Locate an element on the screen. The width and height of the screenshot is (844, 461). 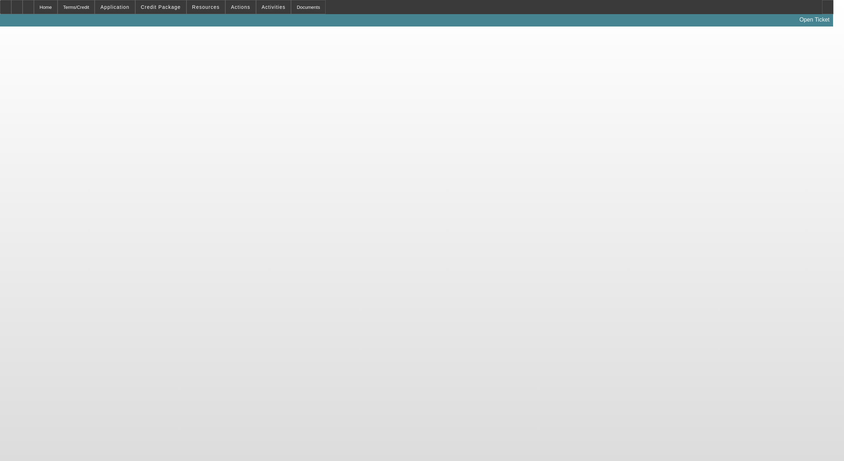
button: Resources is located at coordinates (206, 7).